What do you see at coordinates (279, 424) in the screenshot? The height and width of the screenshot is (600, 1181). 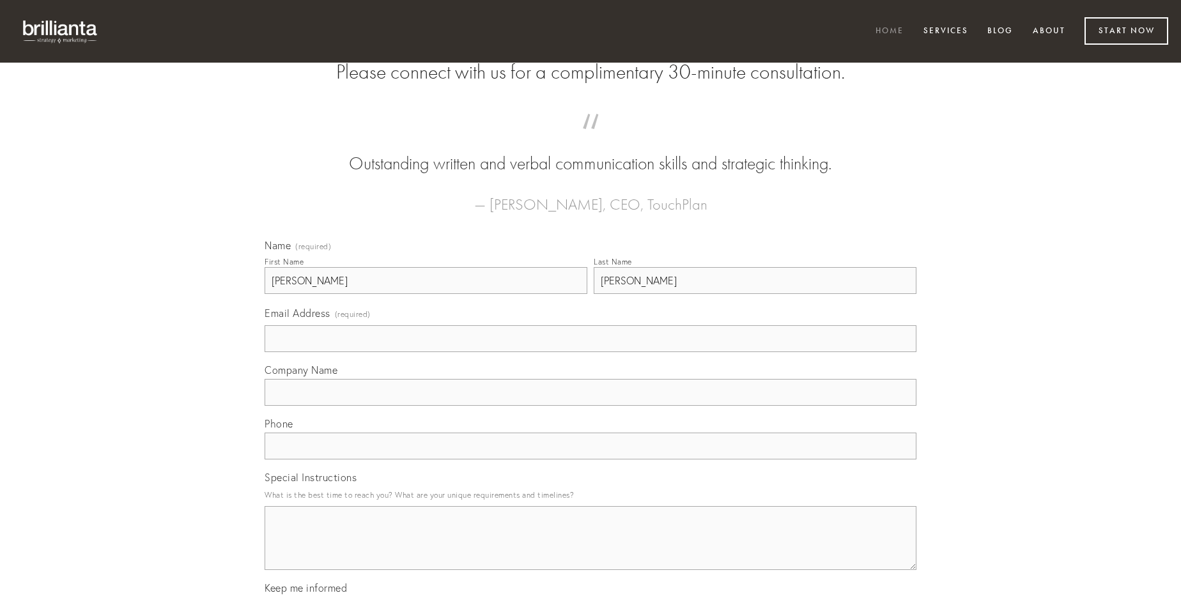 I see `span: Phone` at bounding box center [279, 424].